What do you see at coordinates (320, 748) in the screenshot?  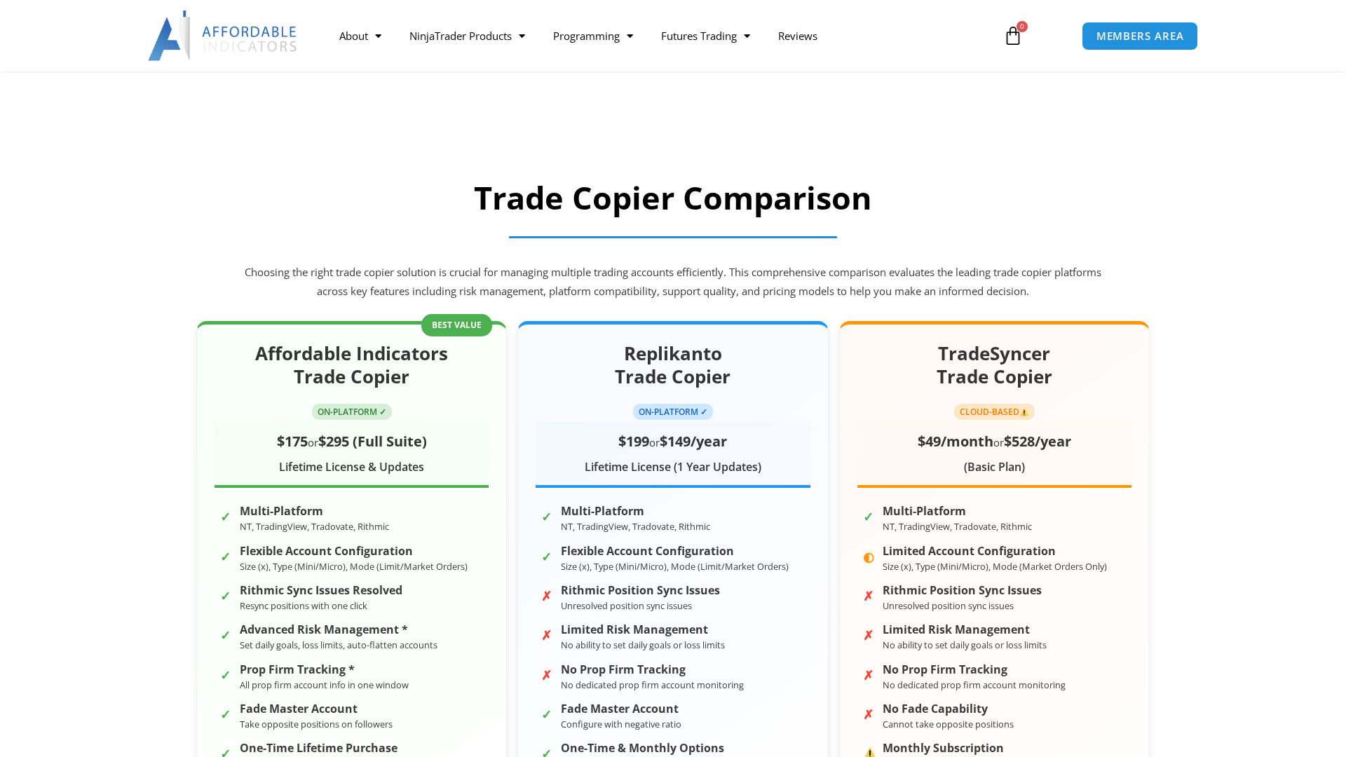 I see `strong: One-Time Lifetime Purchase` at bounding box center [320, 748].